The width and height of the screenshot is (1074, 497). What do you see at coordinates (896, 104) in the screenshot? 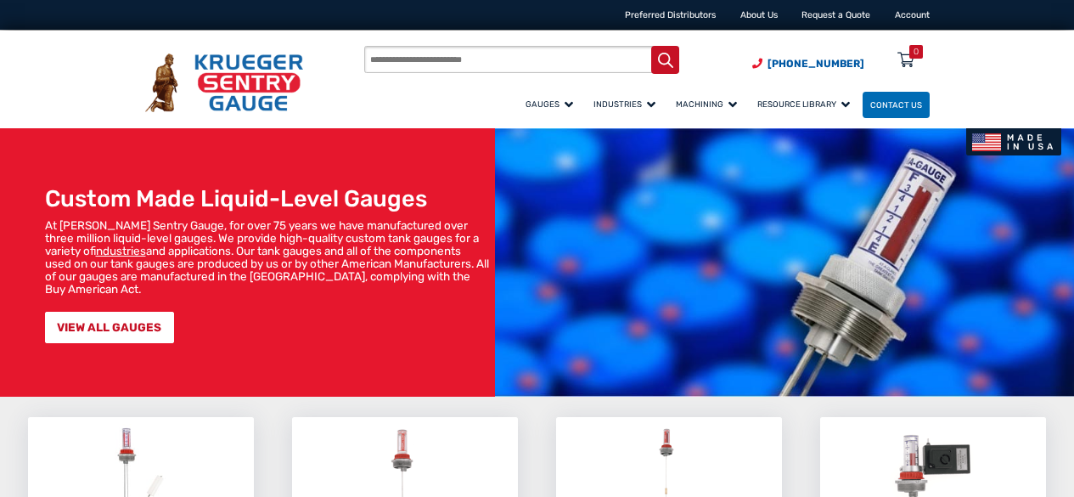
I see `span: Contact Us` at bounding box center [896, 104].